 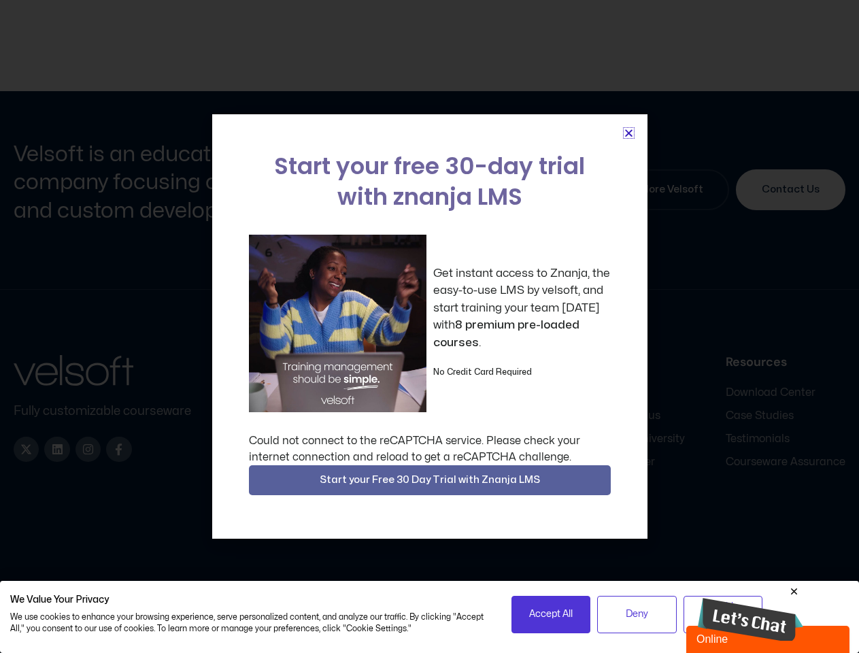 What do you see at coordinates (250, 623) in the screenshot?
I see `p: We use cookies to enhance your browsing experience, serve personalized content, and analyze our t...` at bounding box center [250, 623].